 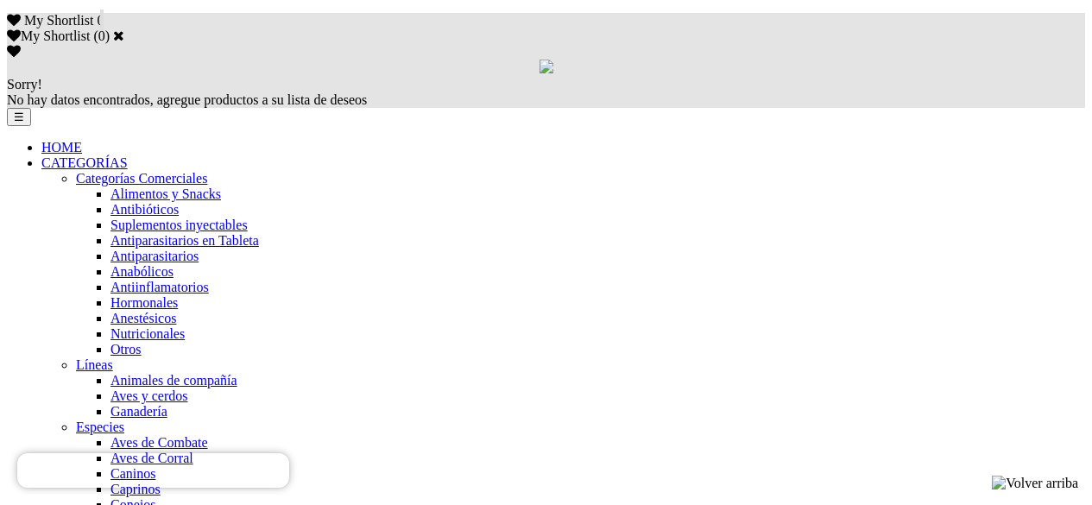 I want to click on span: Otros, so click(x=126, y=349).